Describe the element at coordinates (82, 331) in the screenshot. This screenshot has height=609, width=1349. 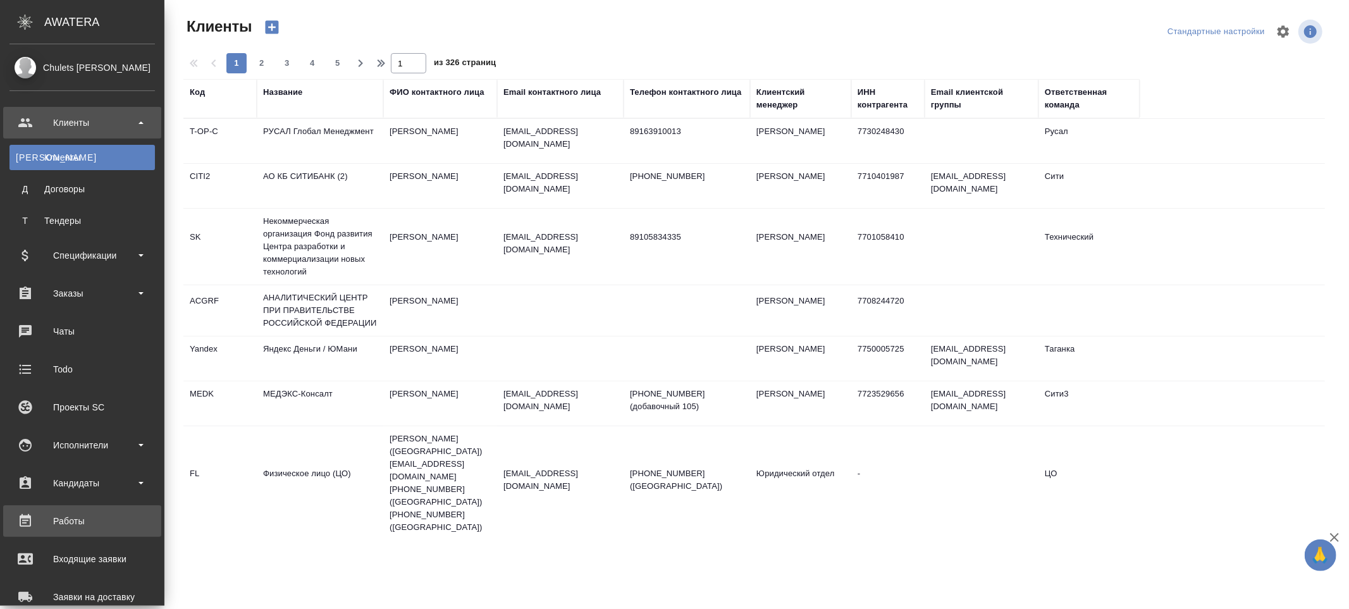
I see `div: Чаты` at that location.